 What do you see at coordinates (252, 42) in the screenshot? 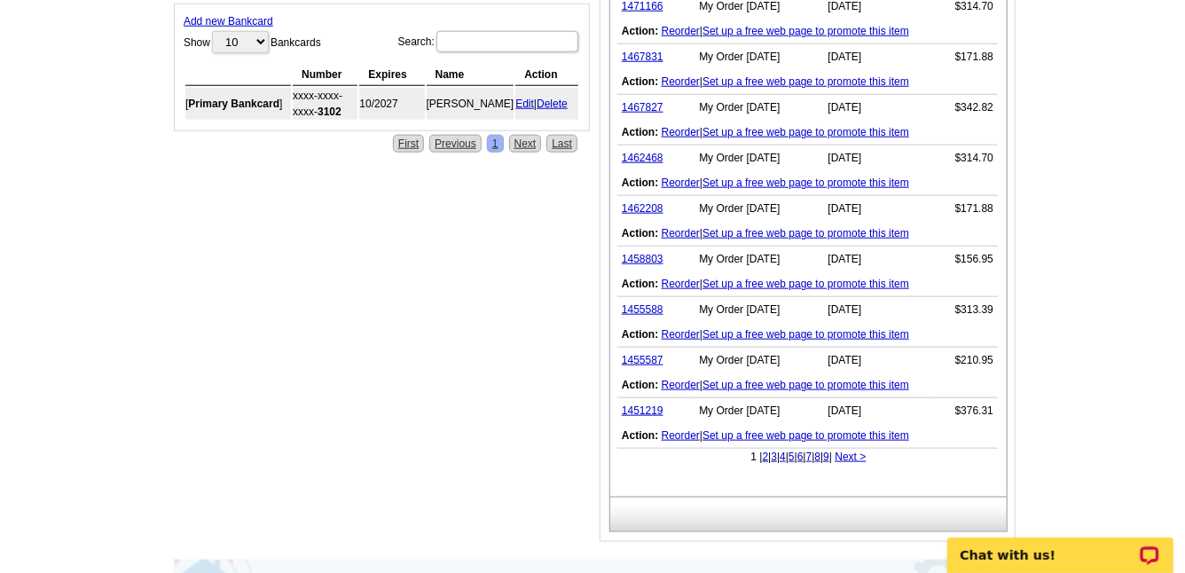
I see `label: Show Bankcards` at bounding box center [252, 42].